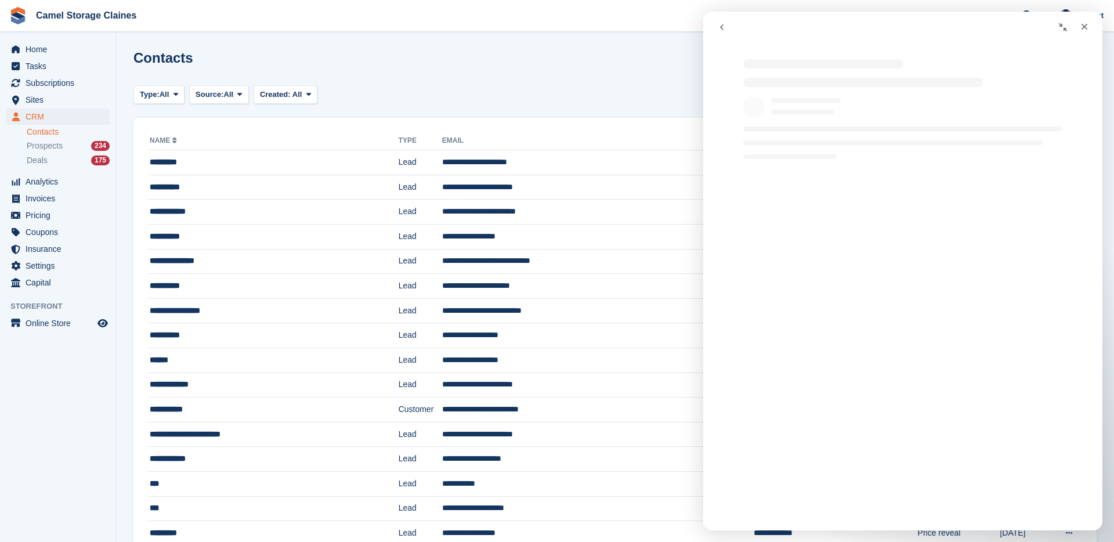 The height and width of the screenshot is (542, 1114). I want to click on a: Name, so click(164, 140).